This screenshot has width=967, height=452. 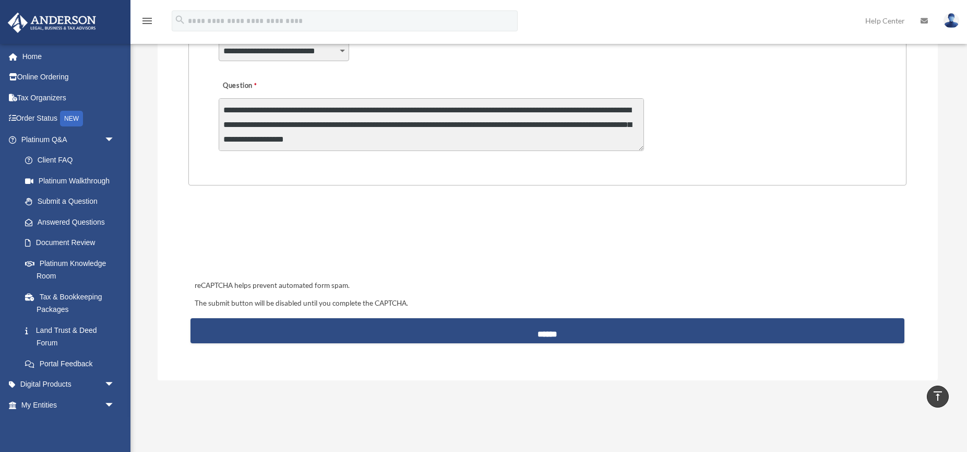 I want to click on img: Anderson Advisors Platinum Portal, so click(x=52, y=22).